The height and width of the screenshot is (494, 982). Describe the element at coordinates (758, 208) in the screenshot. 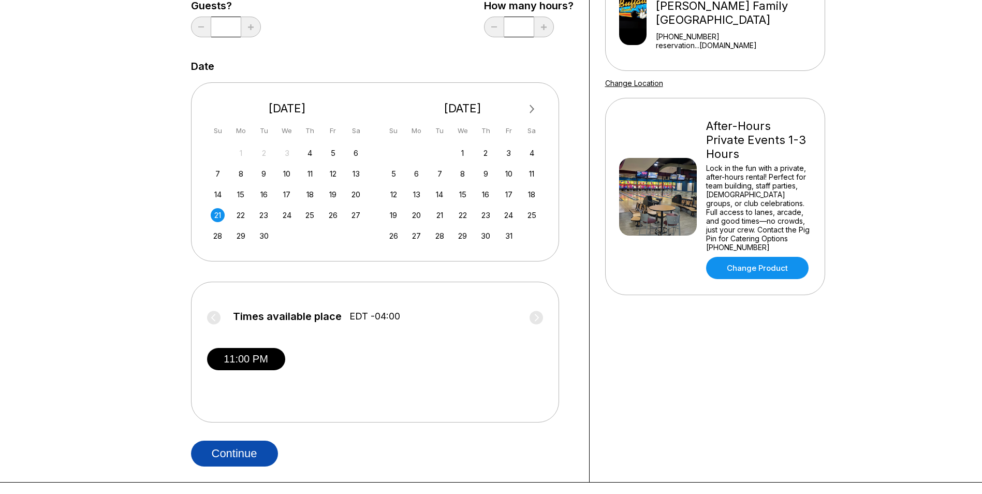

I see `div: Lock in the fun with a private, after-hours rental! Perfect for team building, staff parties, [DE...` at that location.